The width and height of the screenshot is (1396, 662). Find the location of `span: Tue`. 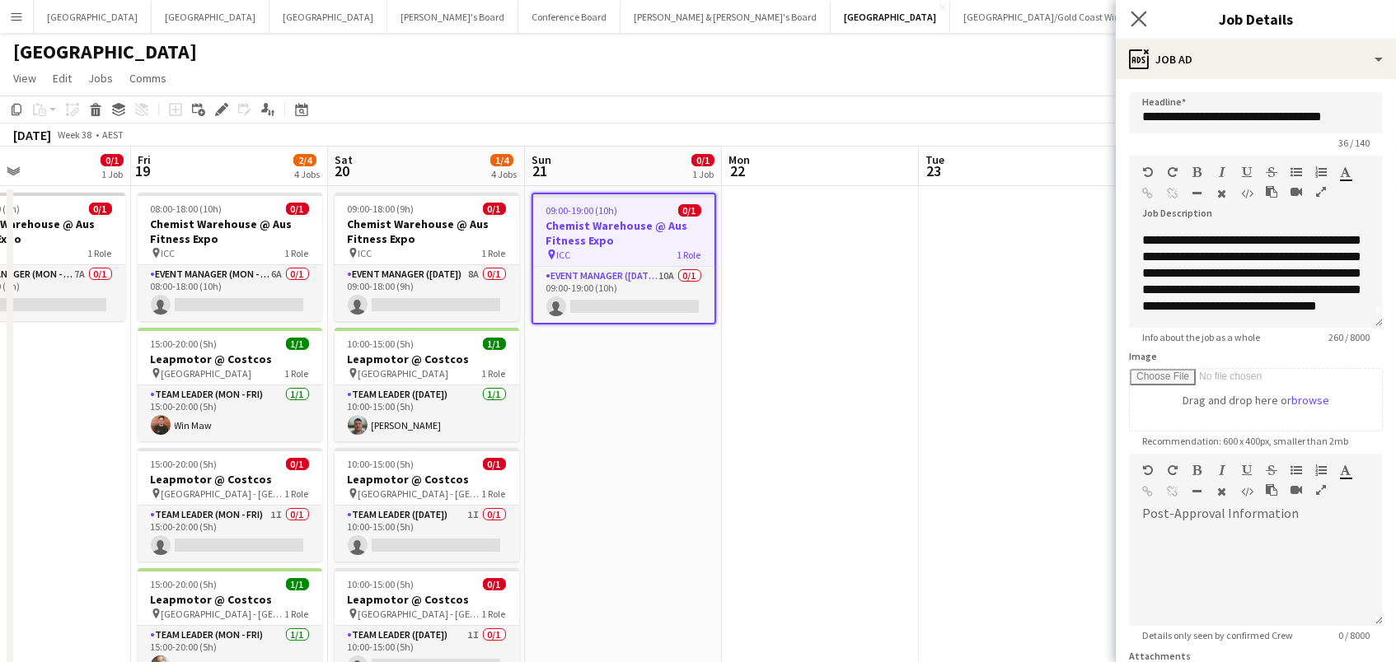

span: Tue is located at coordinates (934, 160).